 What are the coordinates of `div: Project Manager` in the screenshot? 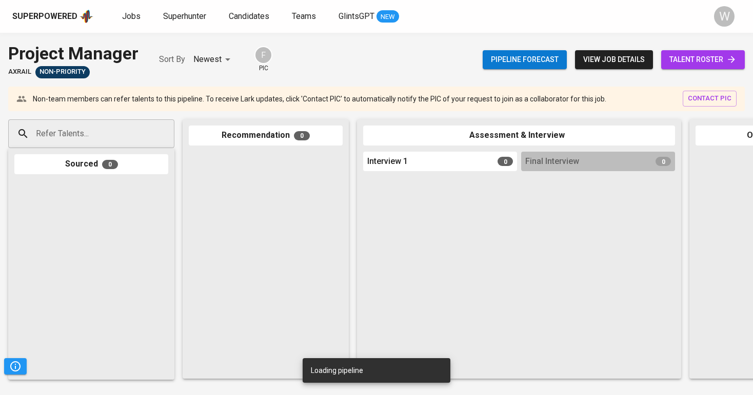 It's located at (73, 53).